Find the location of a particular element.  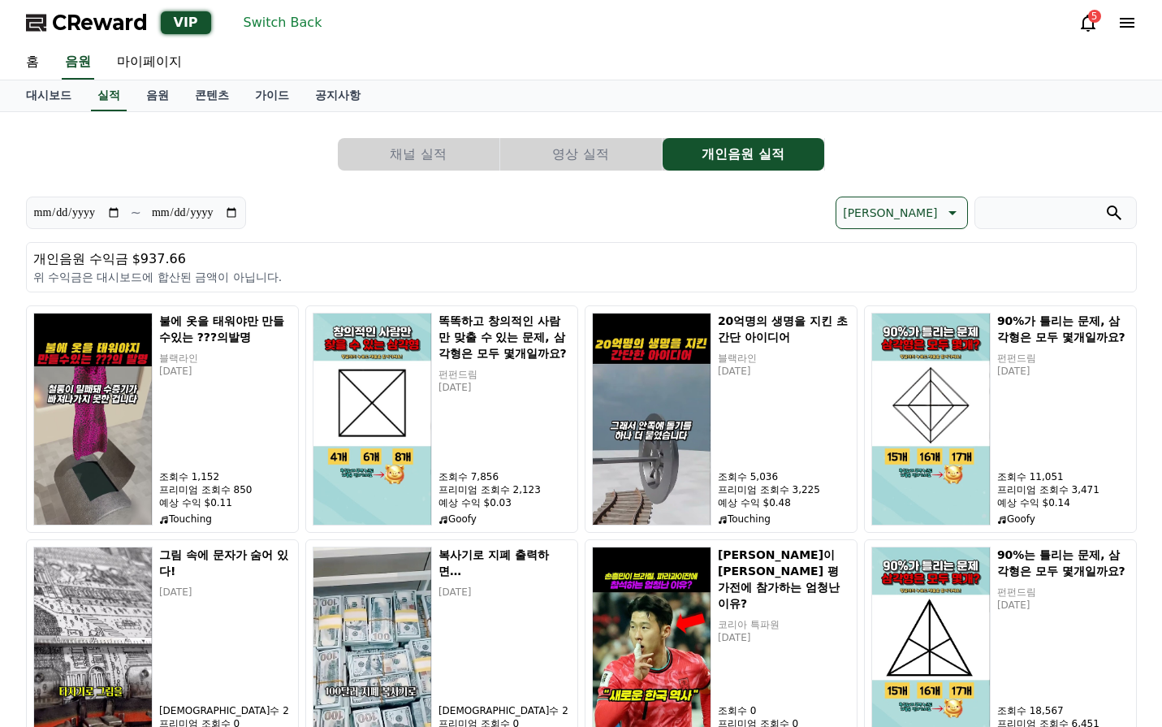

p: 조회수 11,051 is located at coordinates (1063, 477).